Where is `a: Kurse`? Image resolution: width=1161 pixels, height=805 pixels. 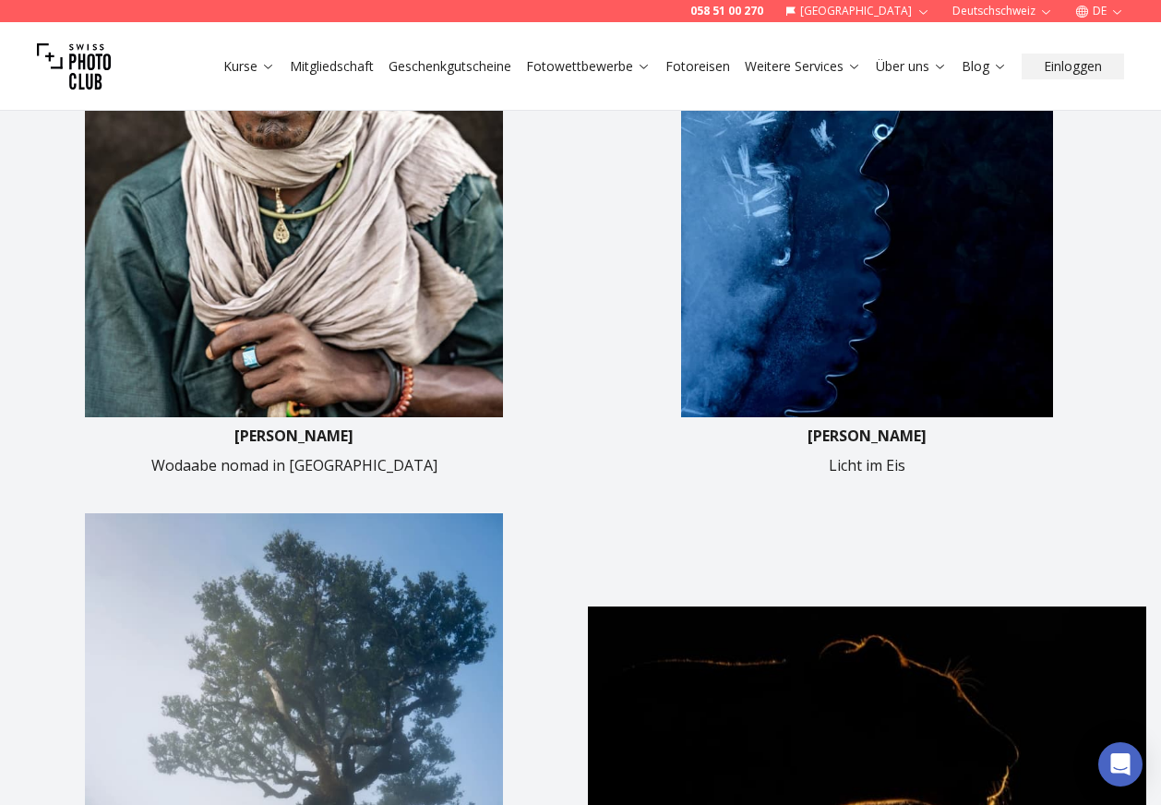 a: Kurse is located at coordinates (249, 66).